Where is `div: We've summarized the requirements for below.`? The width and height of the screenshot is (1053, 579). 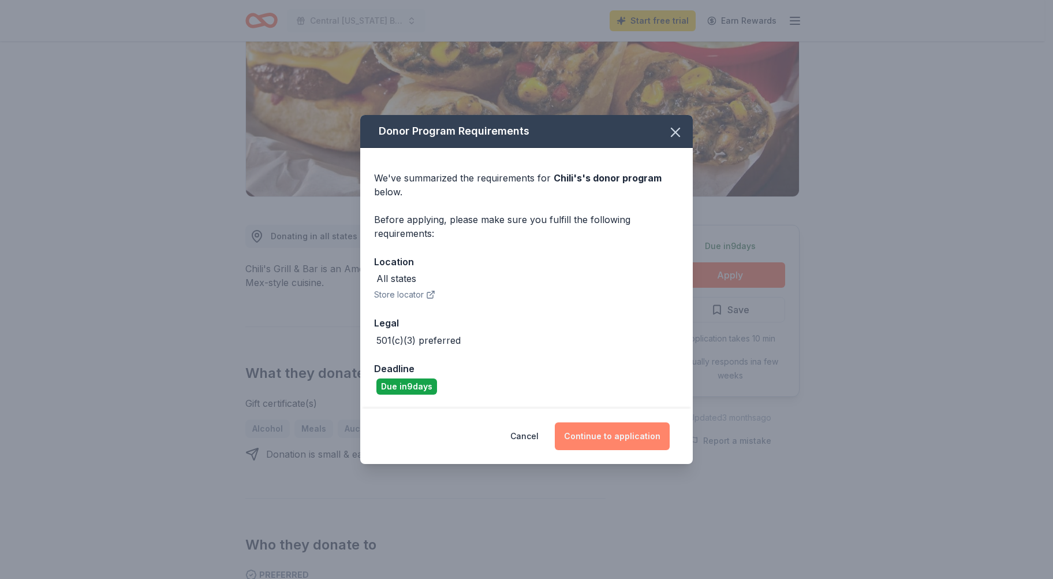
div: We've summarized the requirements for below. is located at coordinates (527, 185).